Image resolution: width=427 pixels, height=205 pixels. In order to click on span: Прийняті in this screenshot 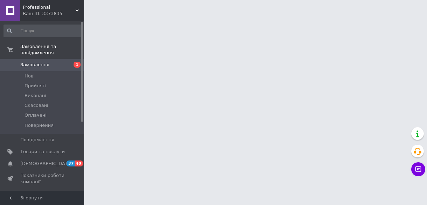, I will do `click(35, 86)`.